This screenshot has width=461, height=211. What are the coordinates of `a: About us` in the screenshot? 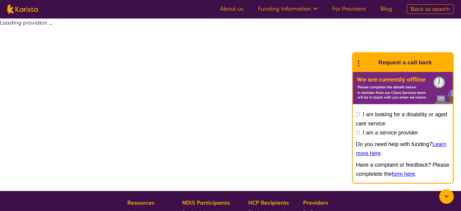 It's located at (232, 9).